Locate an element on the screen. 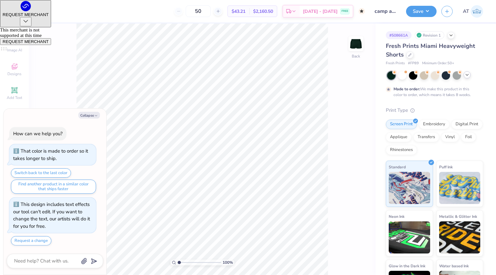  div: Rhinestones is located at coordinates (401, 150).